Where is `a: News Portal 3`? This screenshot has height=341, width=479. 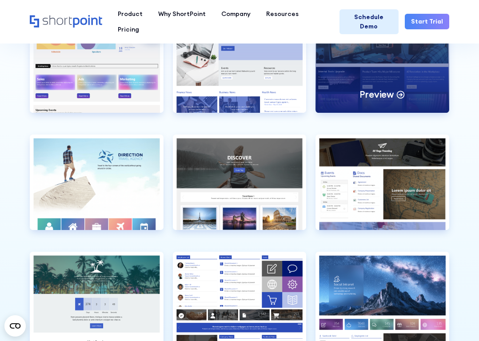 a: News Portal 3 is located at coordinates (96, 188).